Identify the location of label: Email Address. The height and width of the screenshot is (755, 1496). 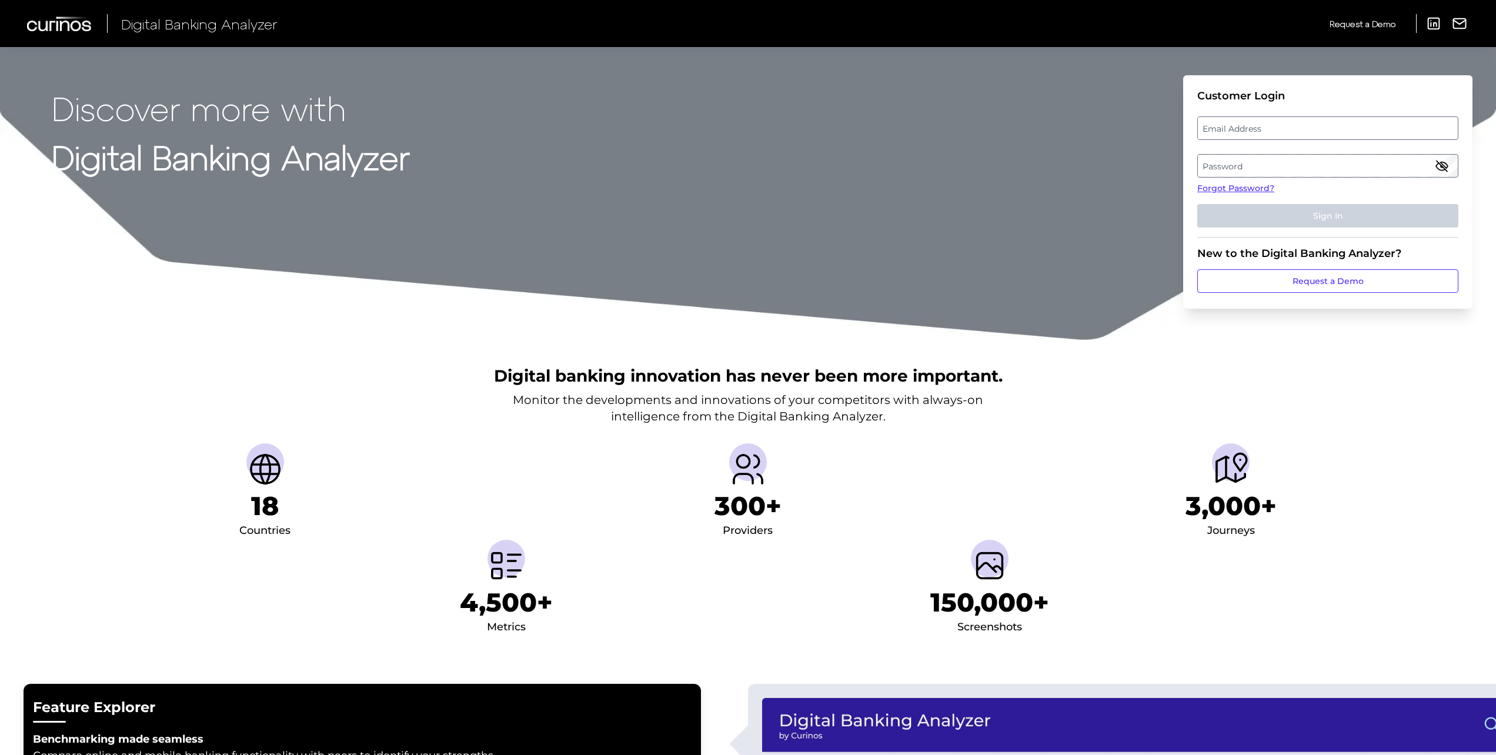
(1327, 128).